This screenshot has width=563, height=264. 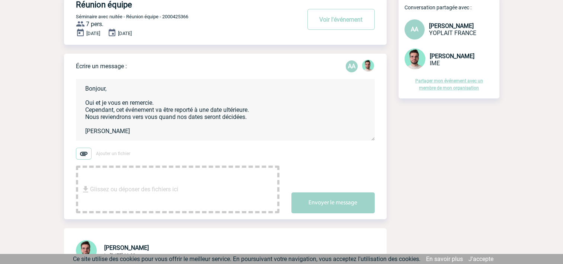 What do you see at coordinates (415, 29) in the screenshot?
I see `span: AA` at bounding box center [415, 29].